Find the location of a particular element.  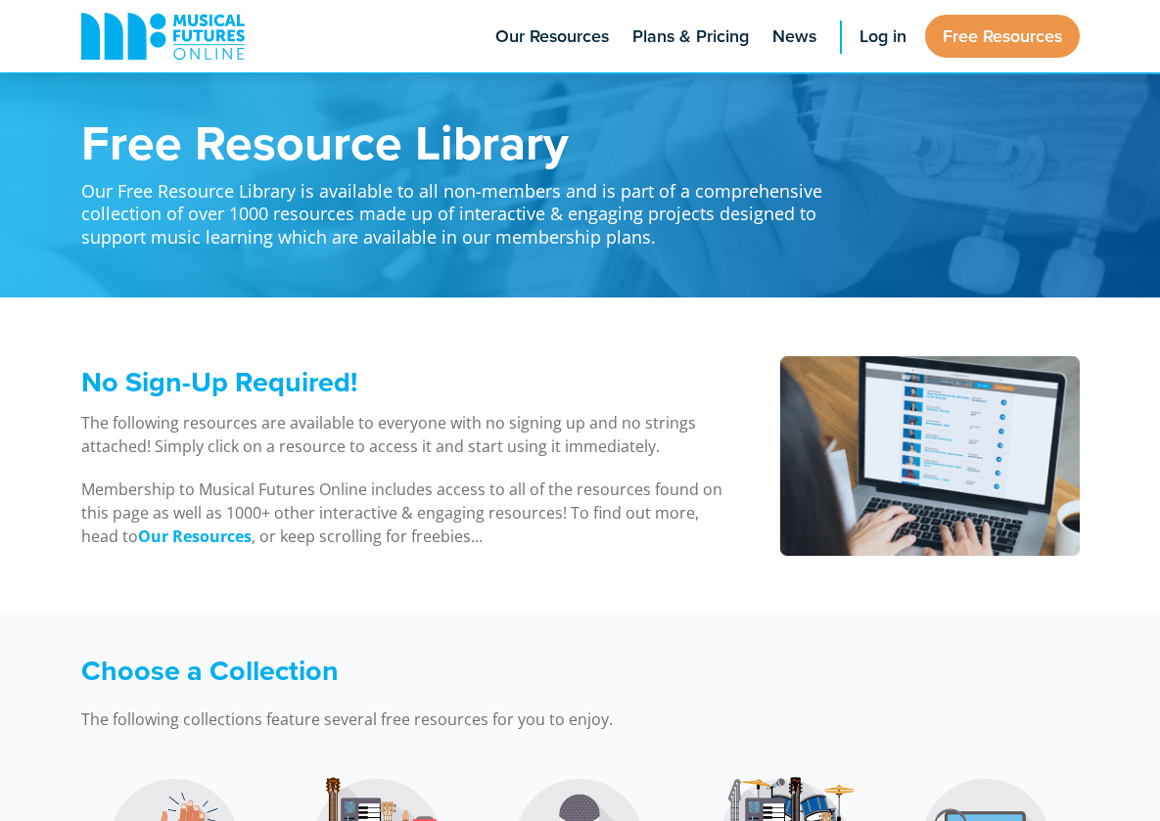

p: The following collections feature several free resources for you to enjoy. is located at coordinates (463, 719).